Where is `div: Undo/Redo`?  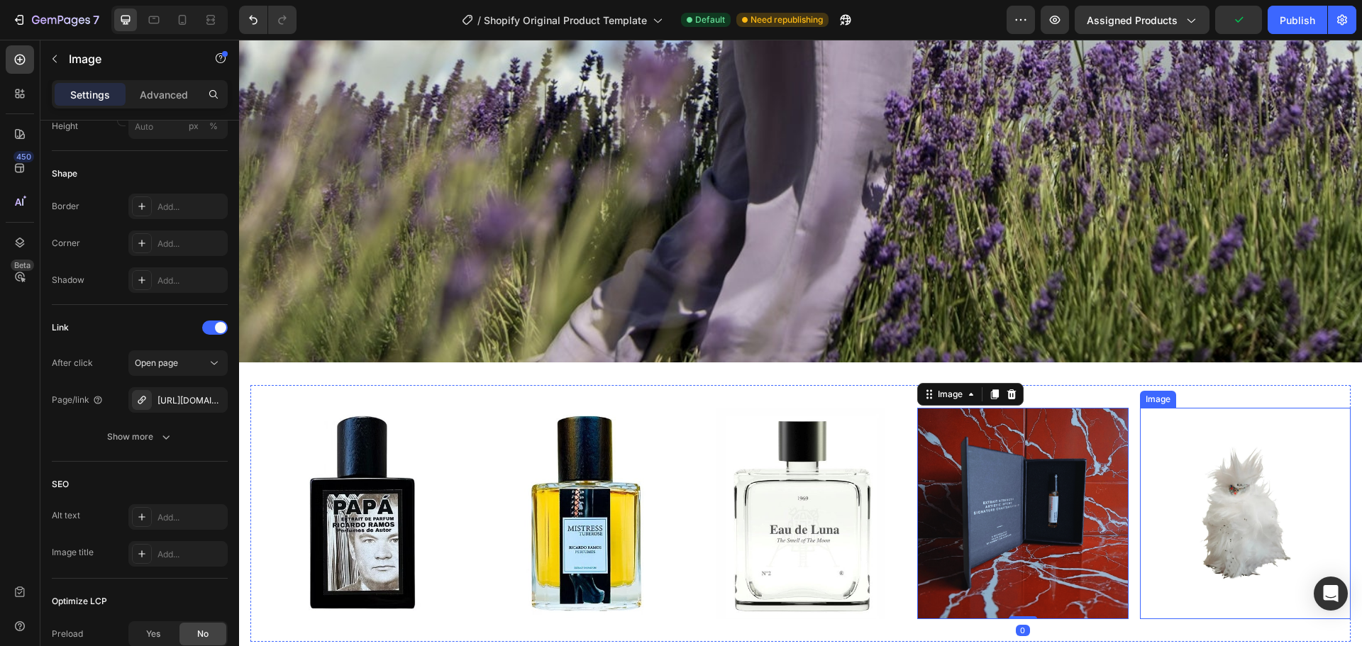 div: Undo/Redo is located at coordinates (267, 20).